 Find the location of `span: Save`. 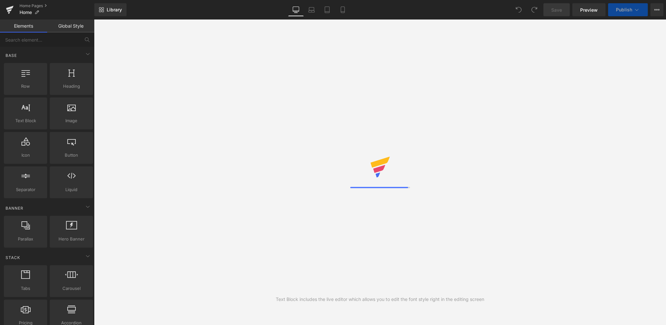

span: Save is located at coordinates (557, 10).